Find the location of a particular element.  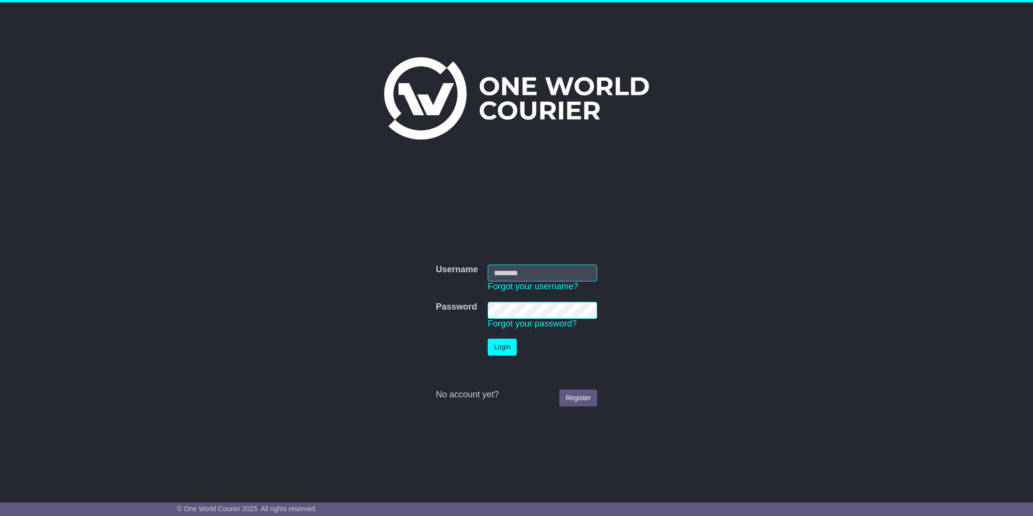

span: © One World Courier 2025. All rights reserved. is located at coordinates (247, 508).